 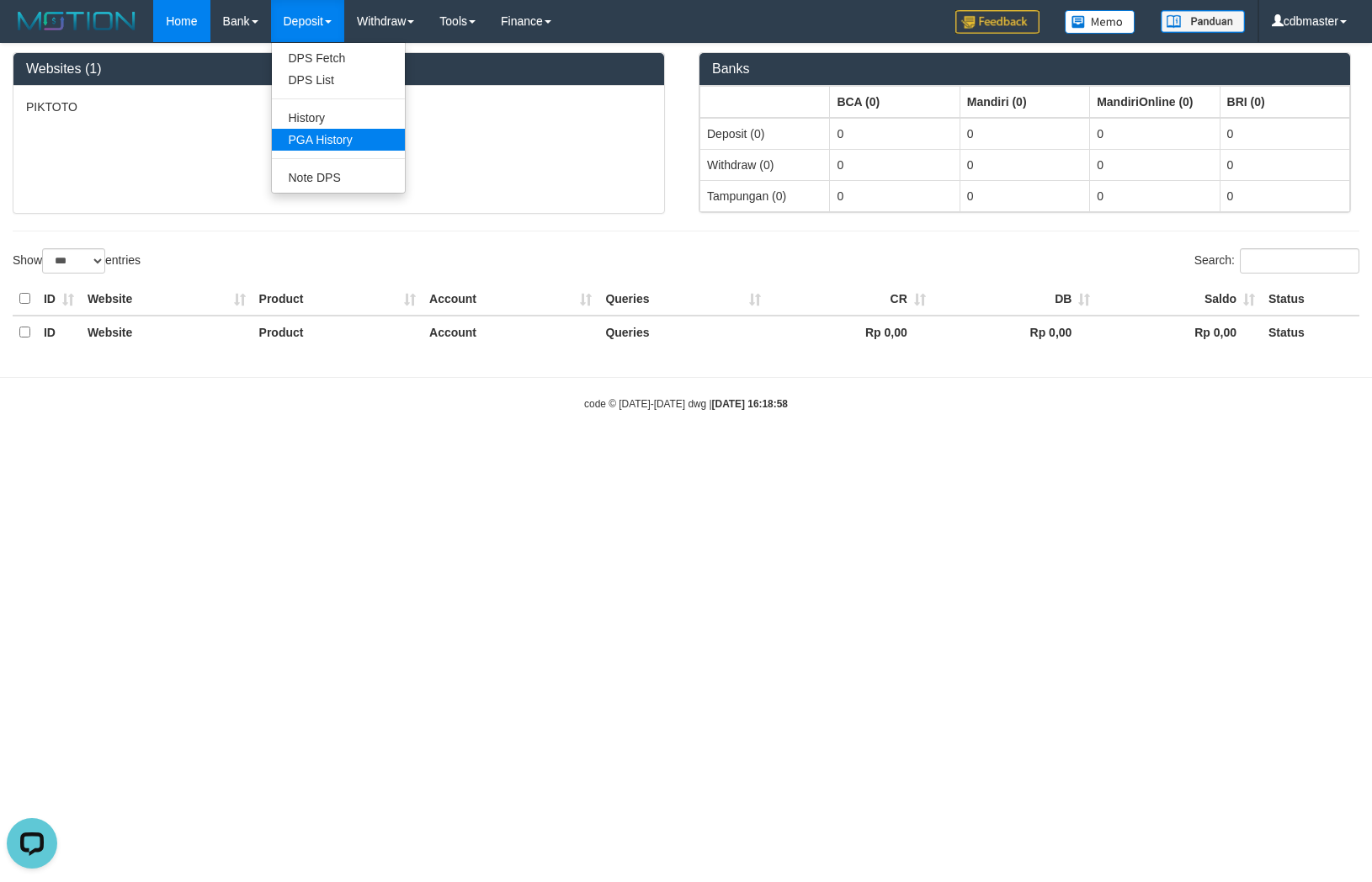 What do you see at coordinates (339, 80) in the screenshot?
I see `a: DPS List` at bounding box center [339, 80].